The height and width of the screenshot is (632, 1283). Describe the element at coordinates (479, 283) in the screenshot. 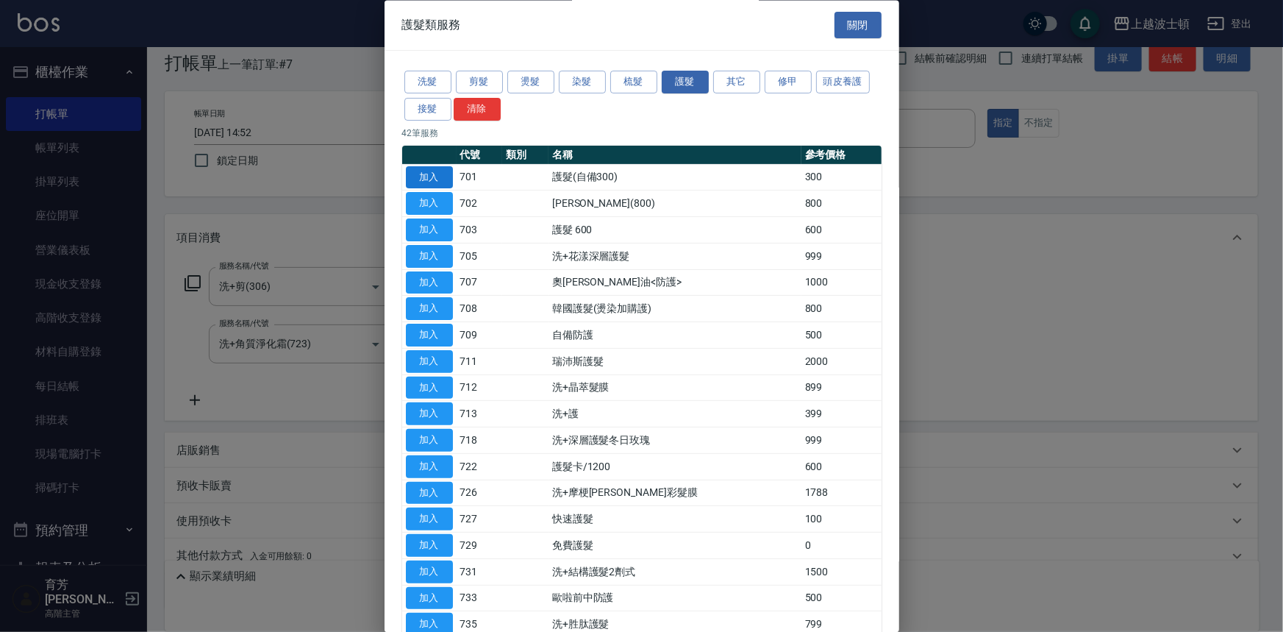

I see `td: 707` at that location.